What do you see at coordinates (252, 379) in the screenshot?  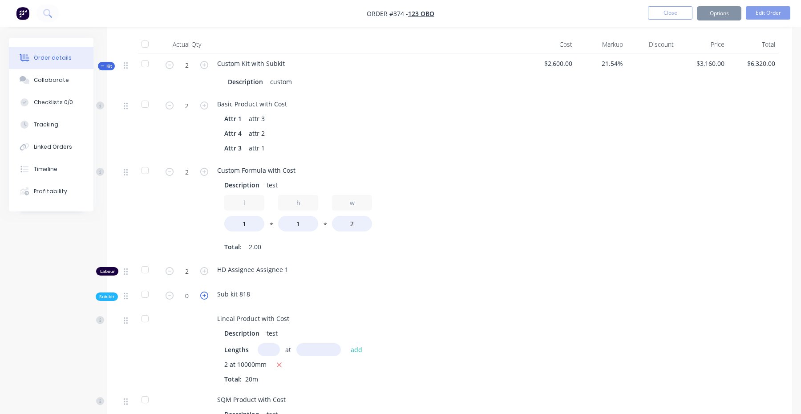 I see `span: 20m` at bounding box center [252, 379].